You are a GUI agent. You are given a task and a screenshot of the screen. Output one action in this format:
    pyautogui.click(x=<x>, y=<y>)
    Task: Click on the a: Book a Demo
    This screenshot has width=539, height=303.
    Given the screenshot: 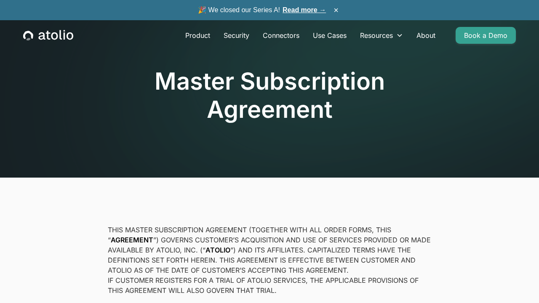 What is the action you would take?
    pyautogui.click(x=485, y=35)
    